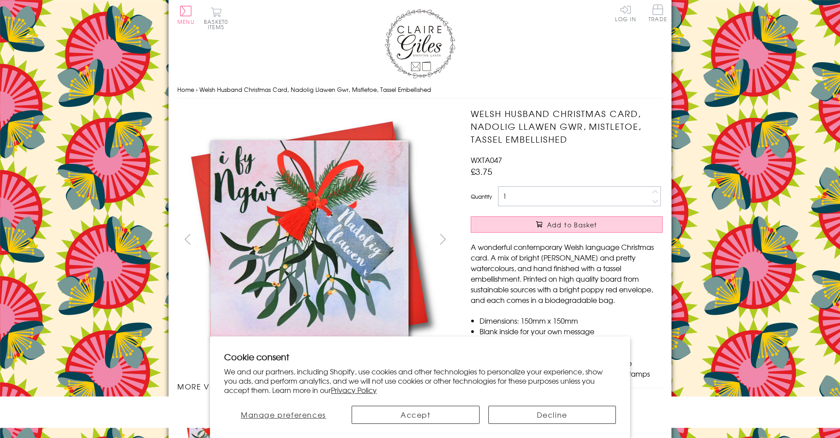 This screenshot has width=840, height=438. I want to click on a: Trade, so click(658, 14).